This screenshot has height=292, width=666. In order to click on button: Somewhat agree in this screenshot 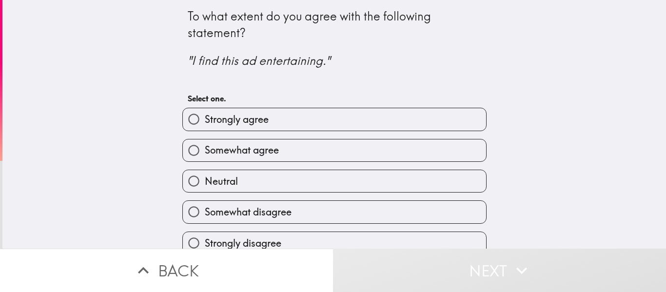, I will do `click(335, 150)`.